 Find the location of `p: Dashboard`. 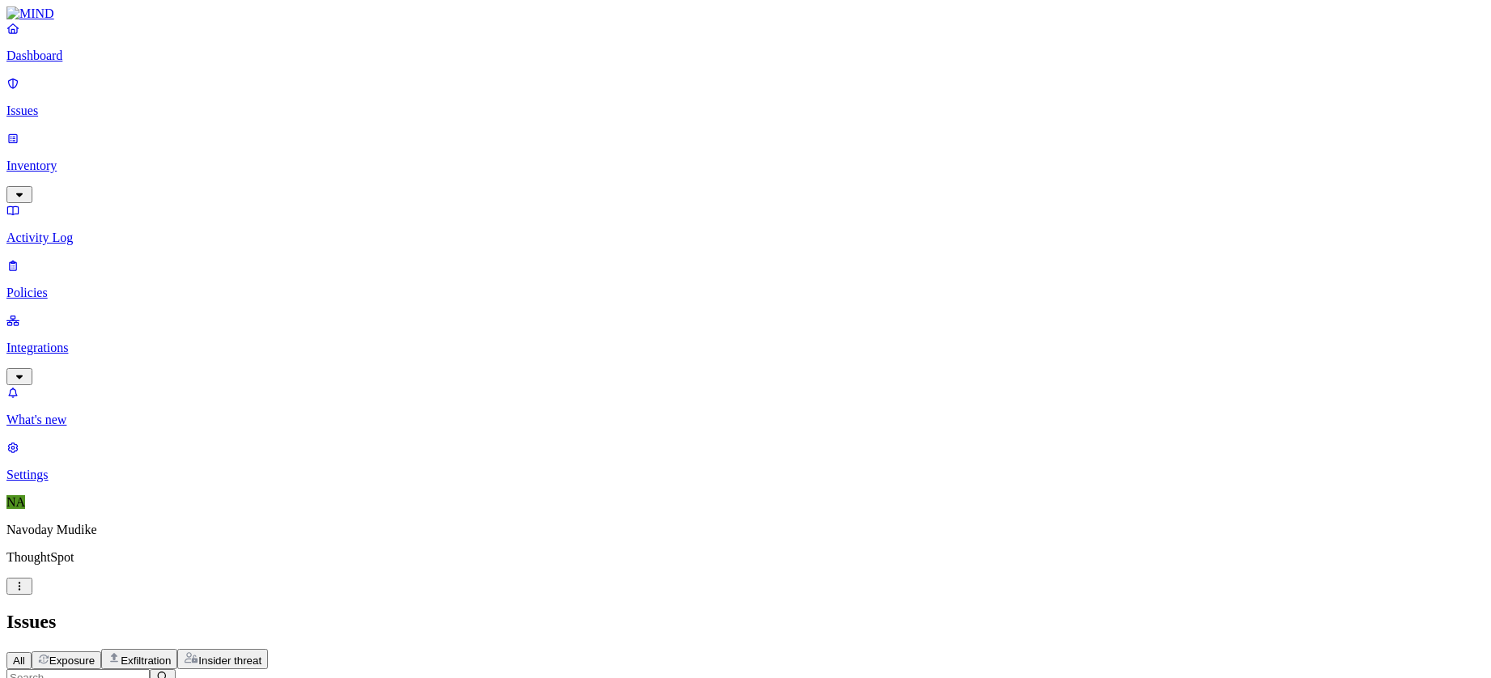

p: Dashboard is located at coordinates (746, 56).